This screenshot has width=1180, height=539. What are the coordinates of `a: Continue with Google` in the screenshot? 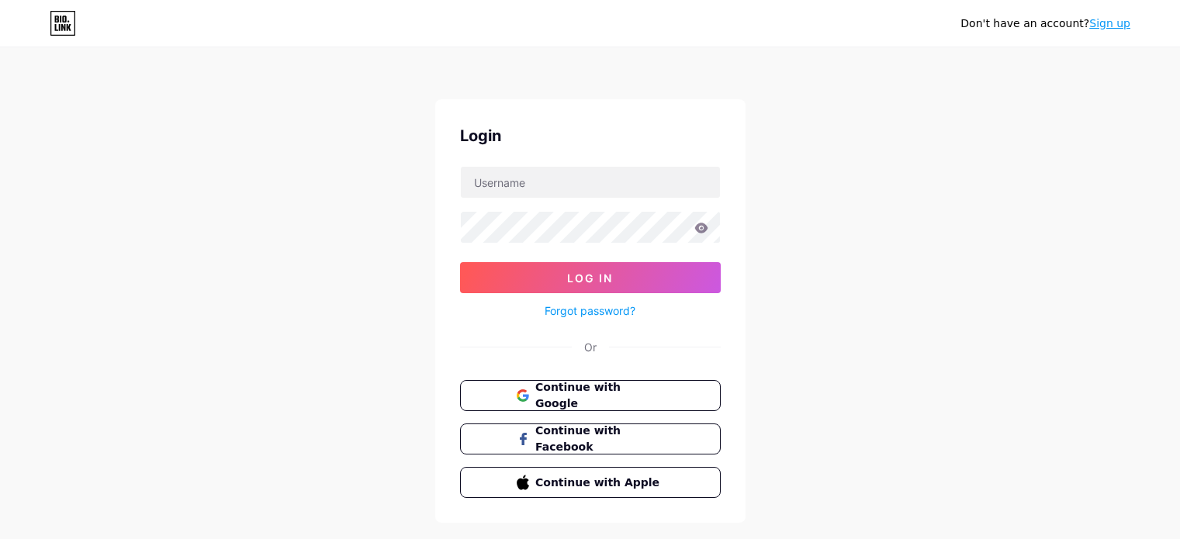 It's located at (591, 396).